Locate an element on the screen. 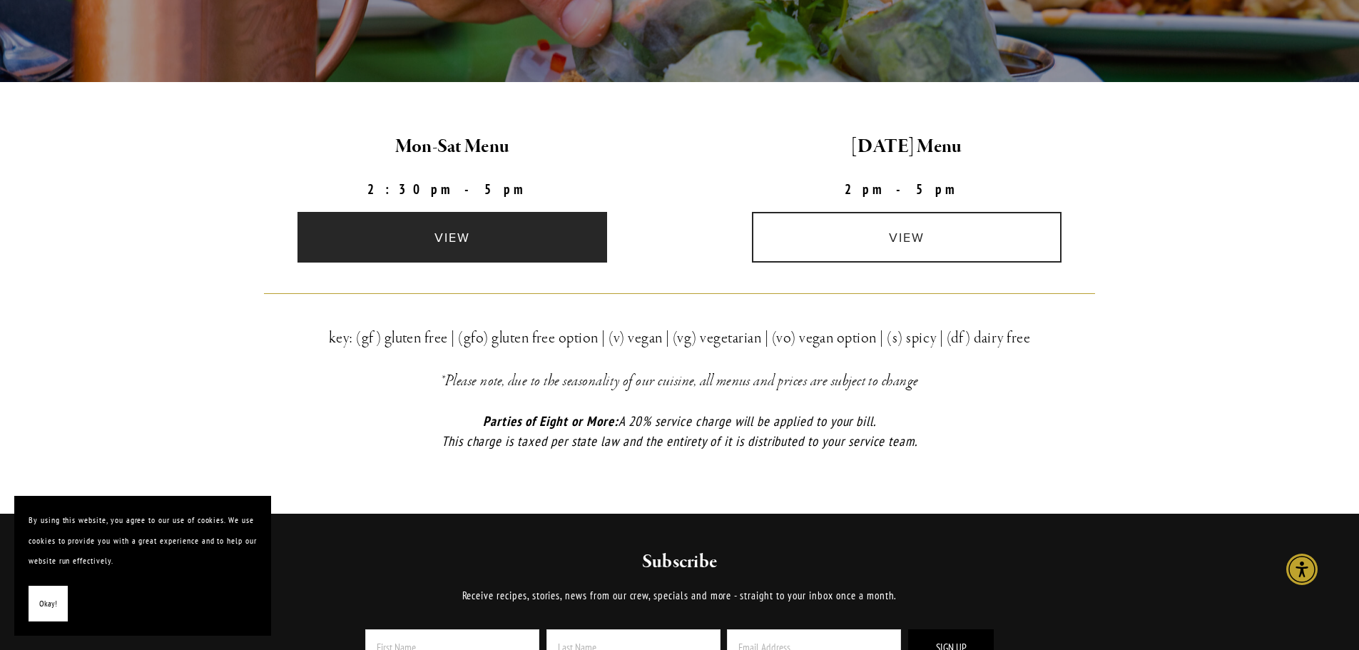  p: By using this website, you agree to our use of cookies. We use cookies to provide you with a grea... is located at coordinates (143, 541).